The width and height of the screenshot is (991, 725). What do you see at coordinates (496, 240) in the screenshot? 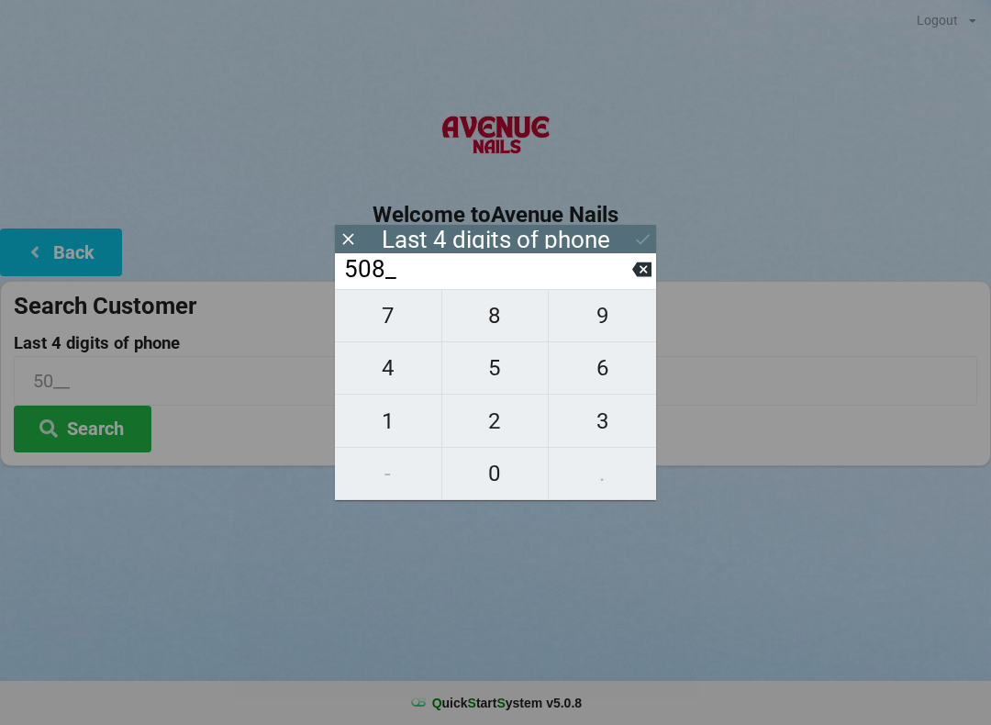
I see `div: Last 4 digits of phone` at bounding box center [496, 240].